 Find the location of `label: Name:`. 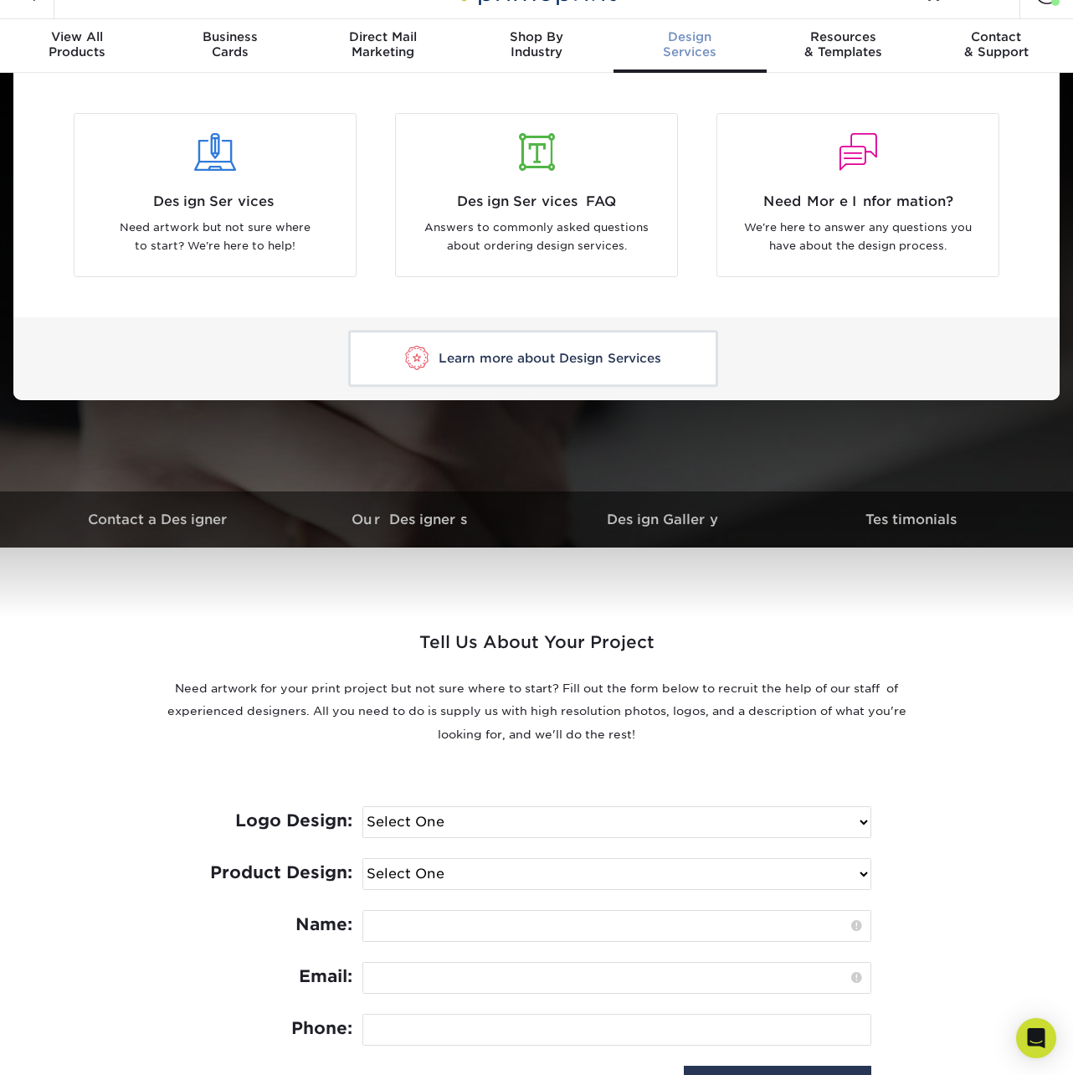

label: Name: is located at coordinates (277, 924).